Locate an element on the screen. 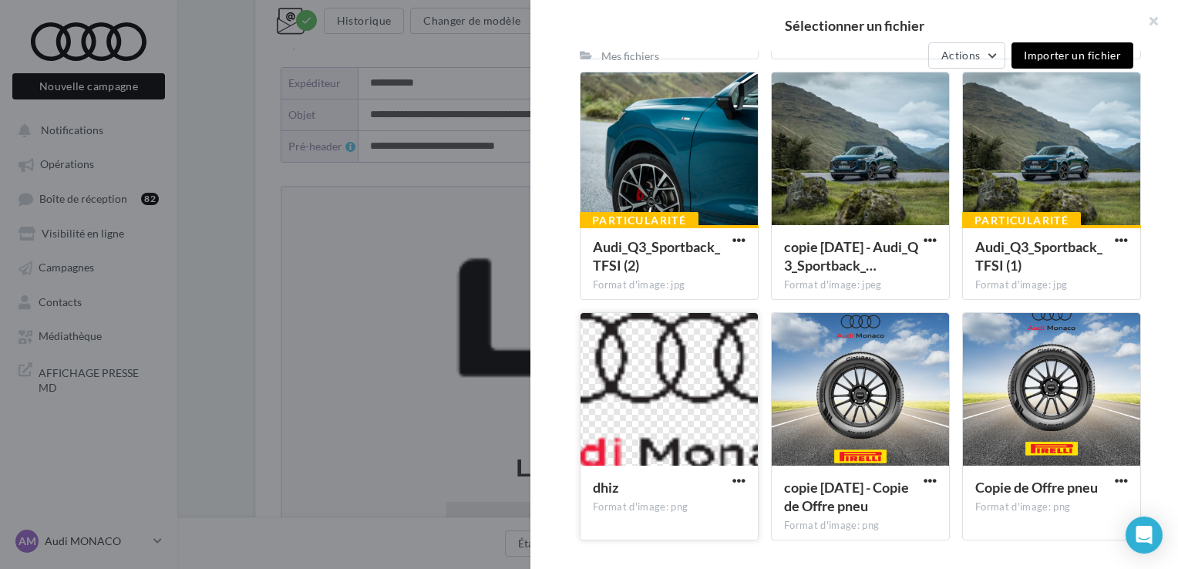  span: Audi_Q3_Sportback_TFSI (2) is located at coordinates (656, 256).